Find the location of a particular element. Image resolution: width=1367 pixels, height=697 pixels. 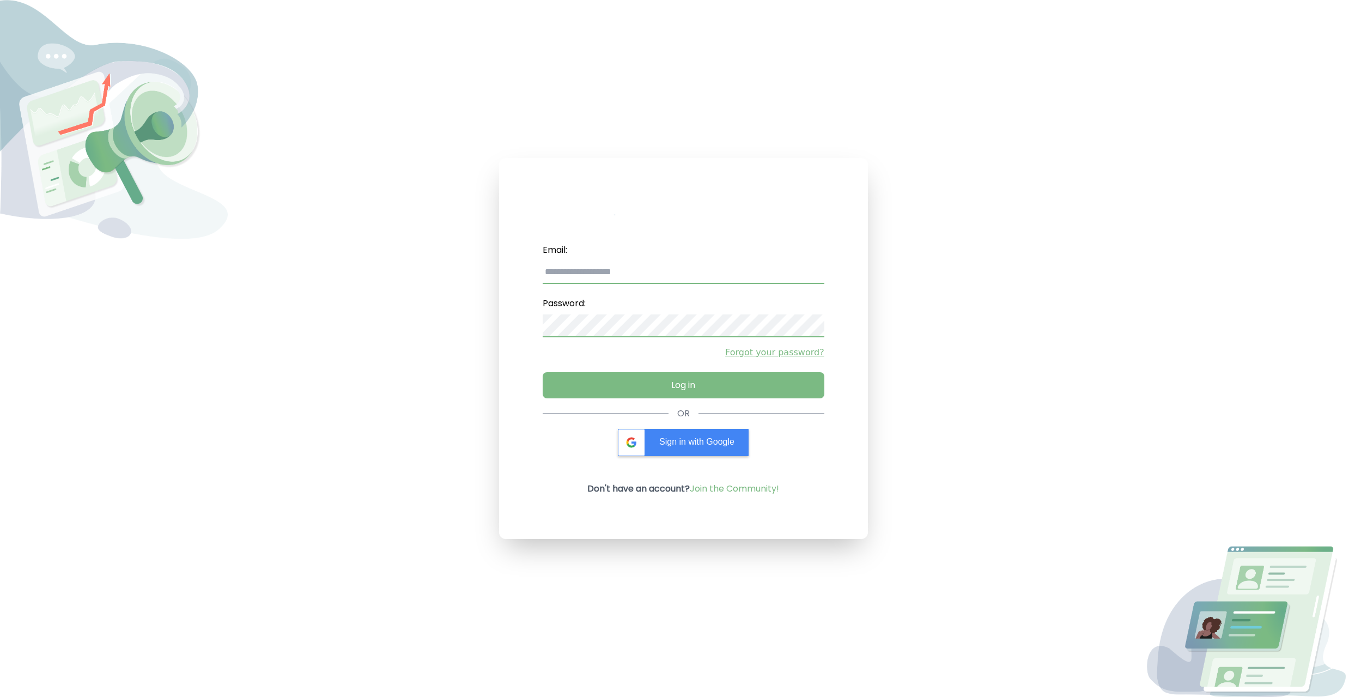

span: Sign in with Google is located at coordinates (697, 441).